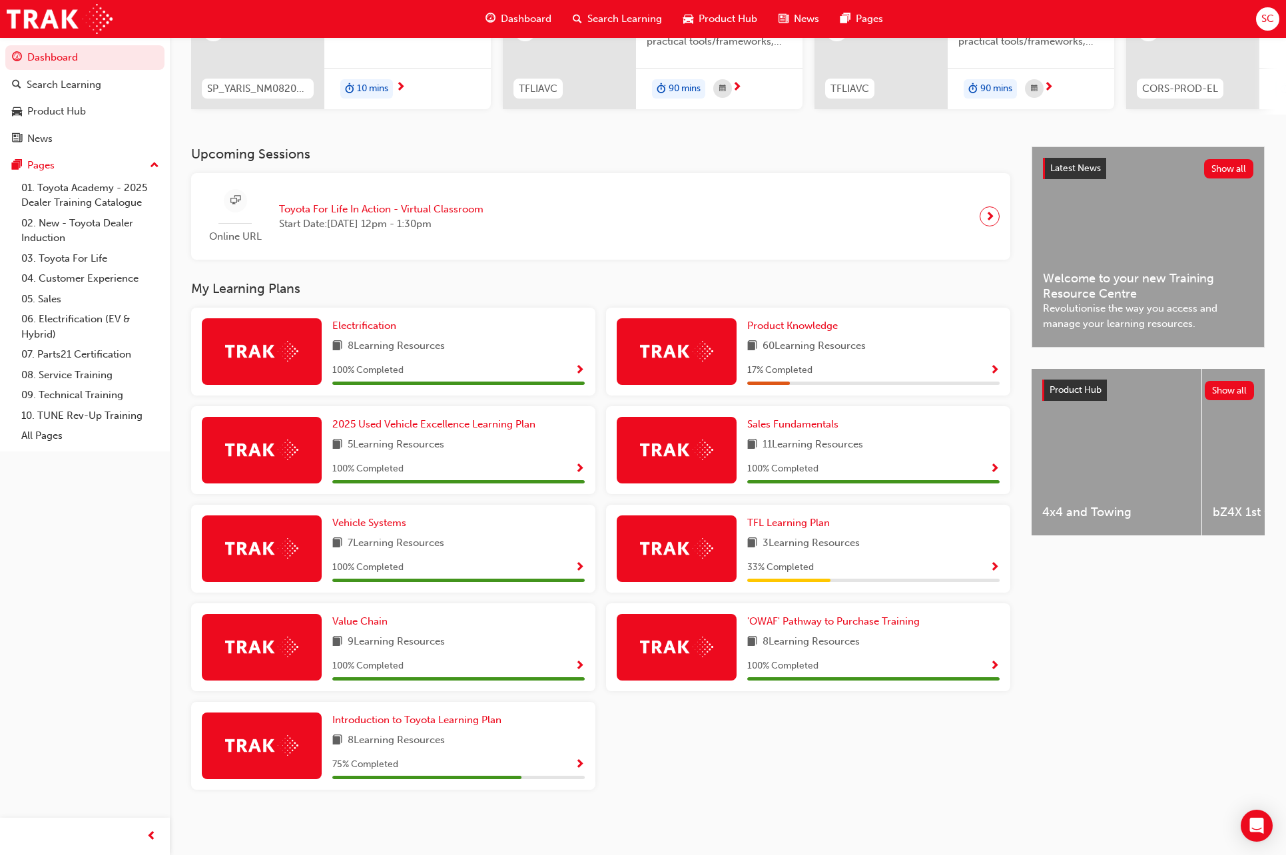 Image resolution: width=1286 pixels, height=855 pixels. Describe the element at coordinates (381, 209) in the screenshot. I see `span: Toyota For Life In Action - Virtual Classroom` at that location.